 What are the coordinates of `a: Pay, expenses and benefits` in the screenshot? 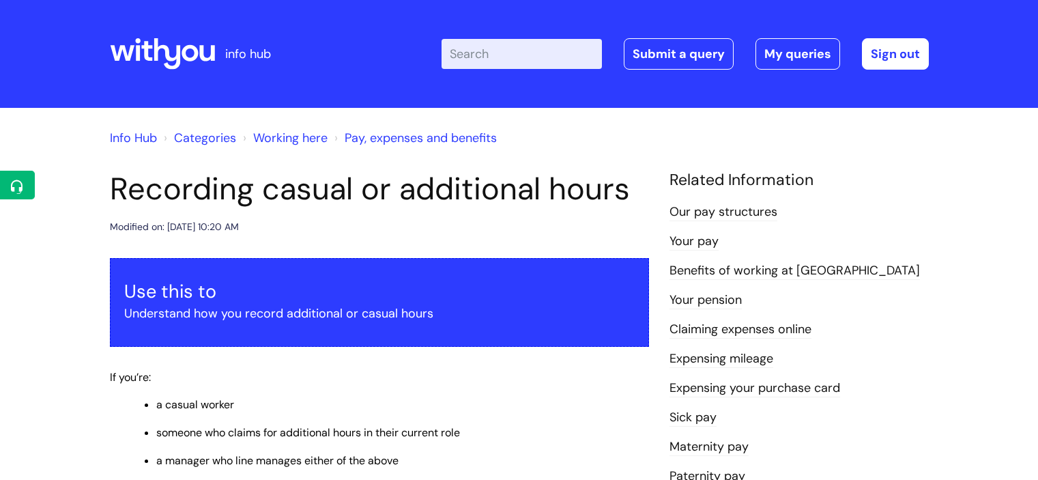 It's located at (420, 138).